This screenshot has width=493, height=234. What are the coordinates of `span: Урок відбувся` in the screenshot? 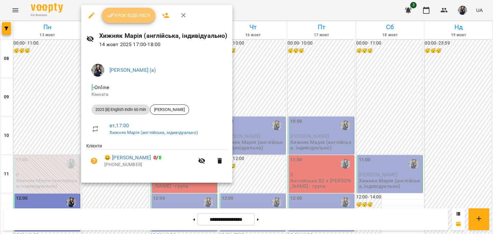 It's located at (129, 15).